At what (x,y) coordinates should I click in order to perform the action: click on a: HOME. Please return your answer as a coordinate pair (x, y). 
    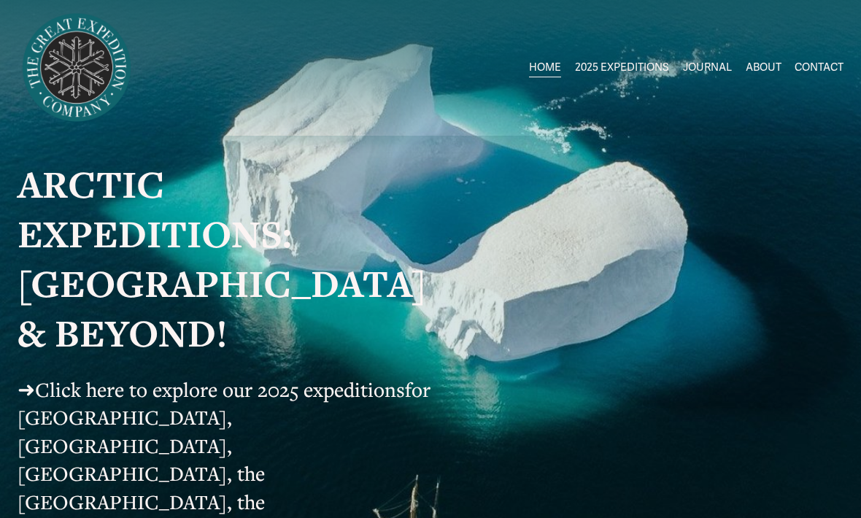
    Looking at the image, I should click on (545, 68).